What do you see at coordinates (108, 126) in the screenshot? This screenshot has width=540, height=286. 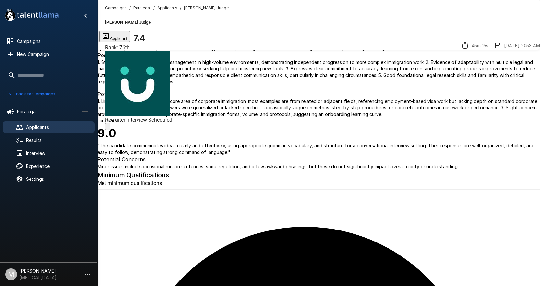 I see `button: Change Stage` at bounding box center [108, 126].